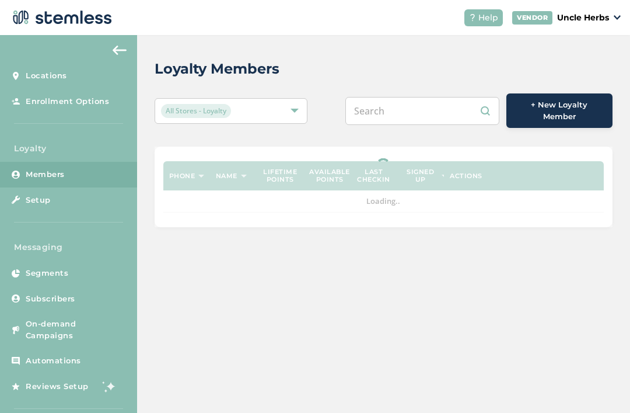 The height and width of the screenshot is (413, 630). Describe the element at coordinates (217, 69) in the screenshot. I see `h2: Loyalty Members` at that location.